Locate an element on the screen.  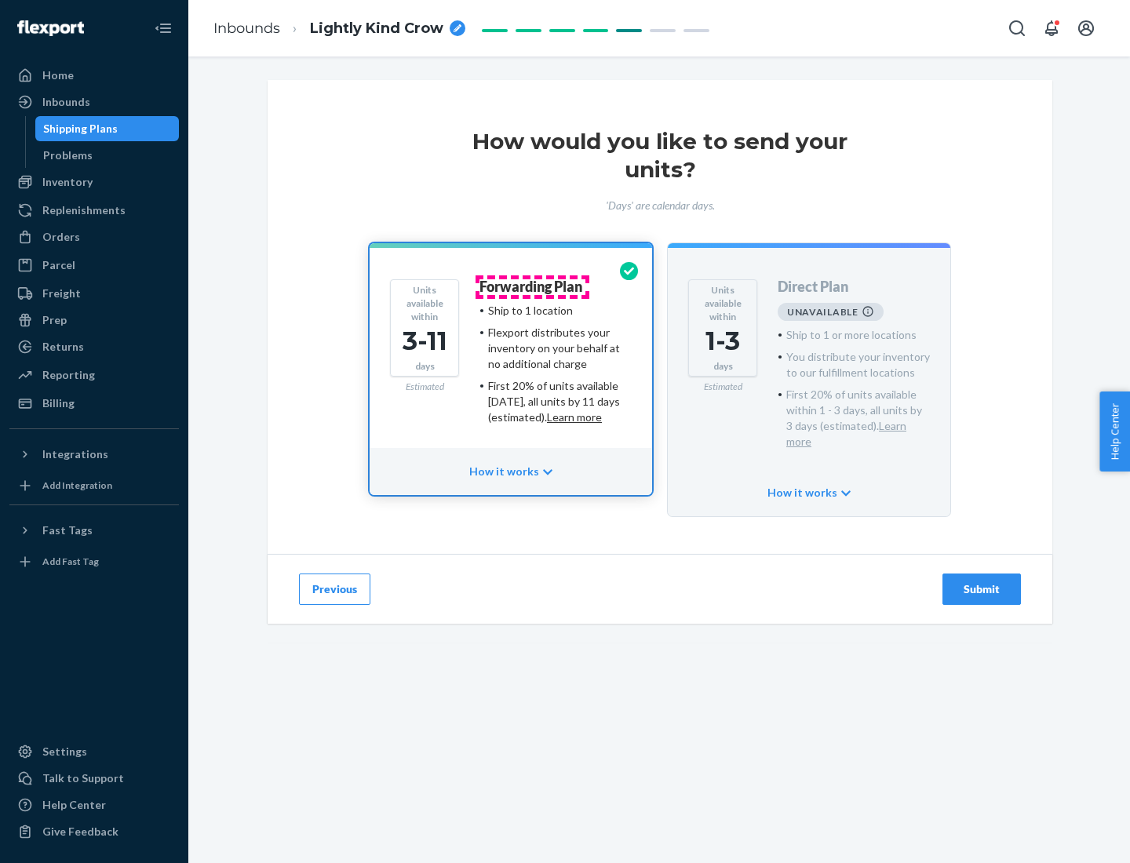
div: Shipping Plans is located at coordinates (80, 129).